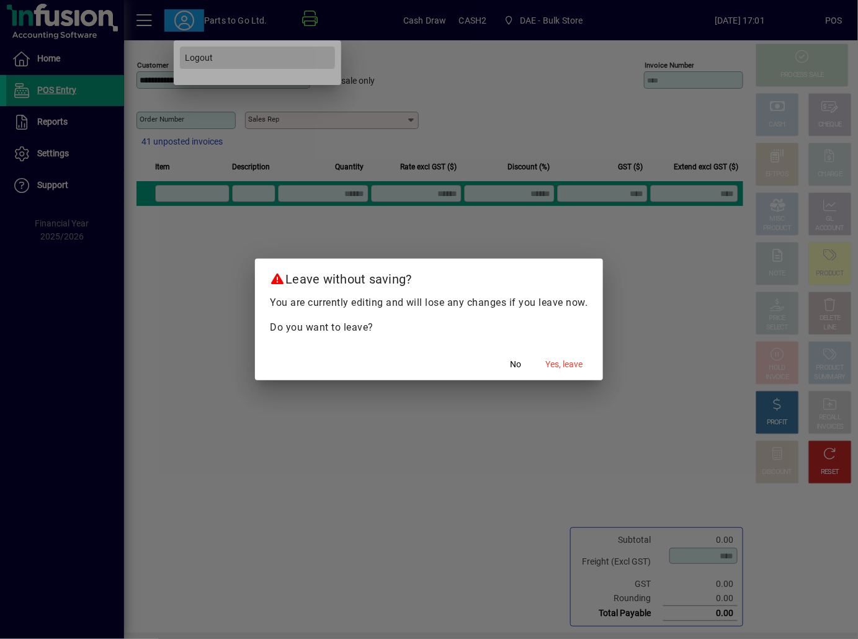 This screenshot has width=858, height=639. What do you see at coordinates (429, 303) in the screenshot?
I see `p: You are currently editing and will lose any changes if you leave now.` at bounding box center [429, 303].